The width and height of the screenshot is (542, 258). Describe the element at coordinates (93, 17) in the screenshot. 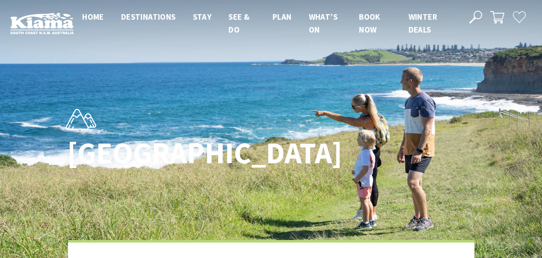

I see `span: Home` at that location.